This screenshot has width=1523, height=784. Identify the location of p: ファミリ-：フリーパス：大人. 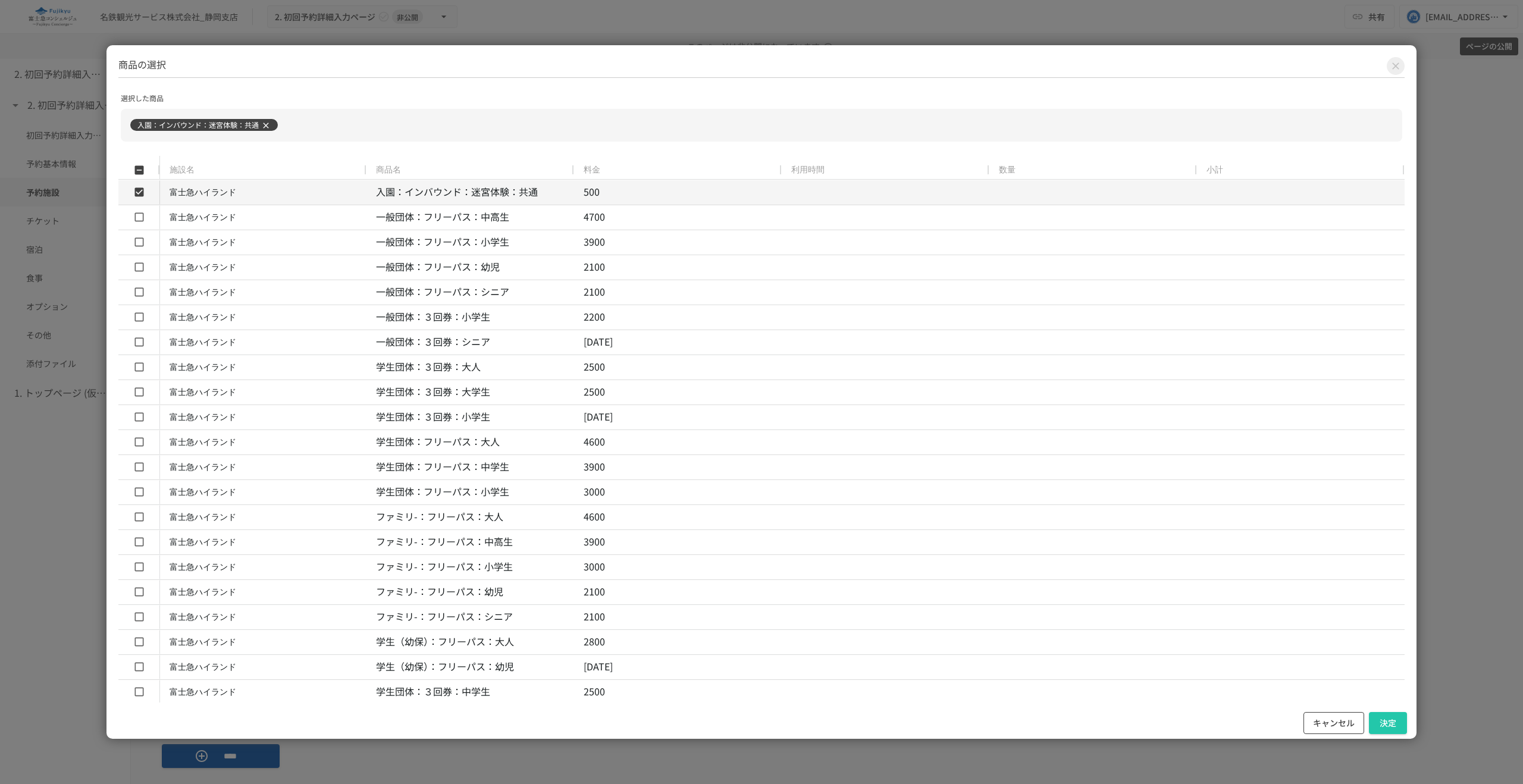
(440, 517).